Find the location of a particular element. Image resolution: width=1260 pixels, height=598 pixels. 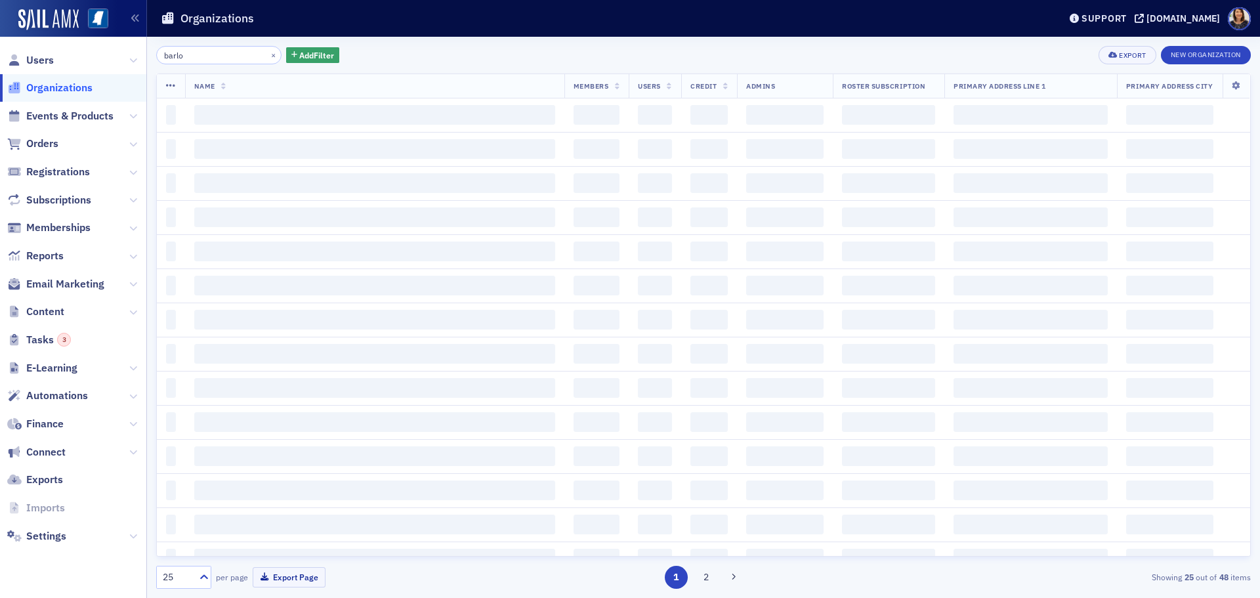

span: Roster Subscription is located at coordinates (883, 86).